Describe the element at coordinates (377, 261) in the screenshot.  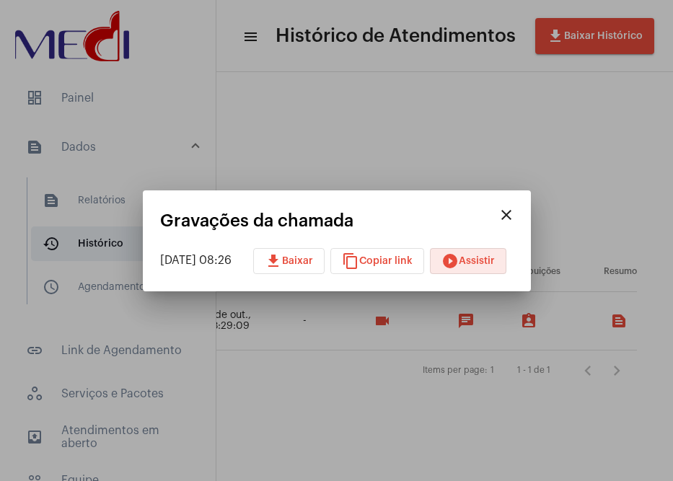
I see `span: Copiar link` at that location.